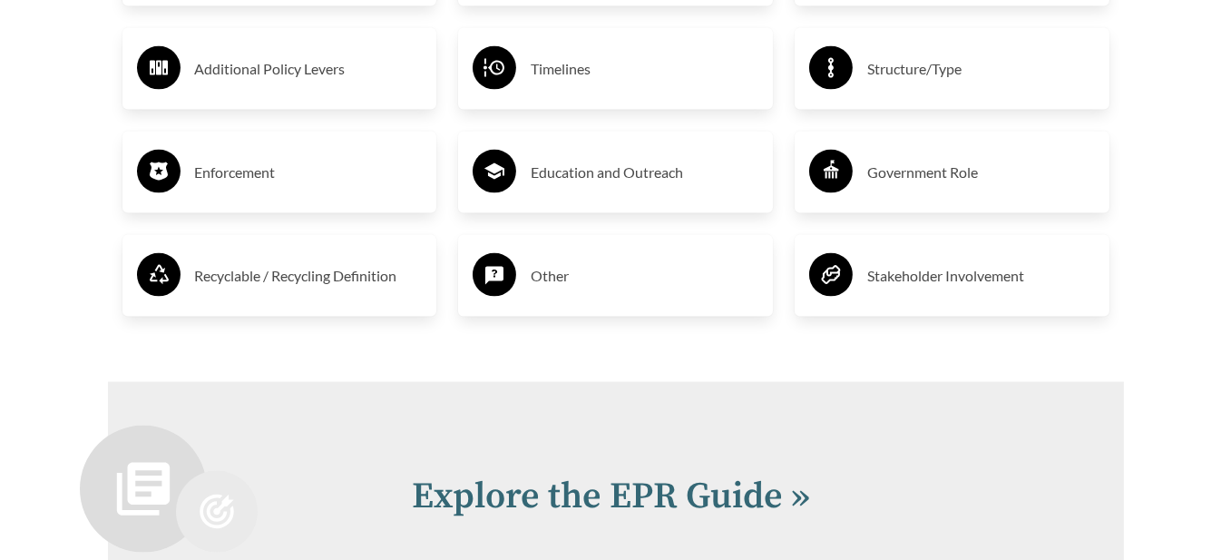  Describe the element at coordinates (644, 69) in the screenshot. I see `h3: Timelines` at that location.